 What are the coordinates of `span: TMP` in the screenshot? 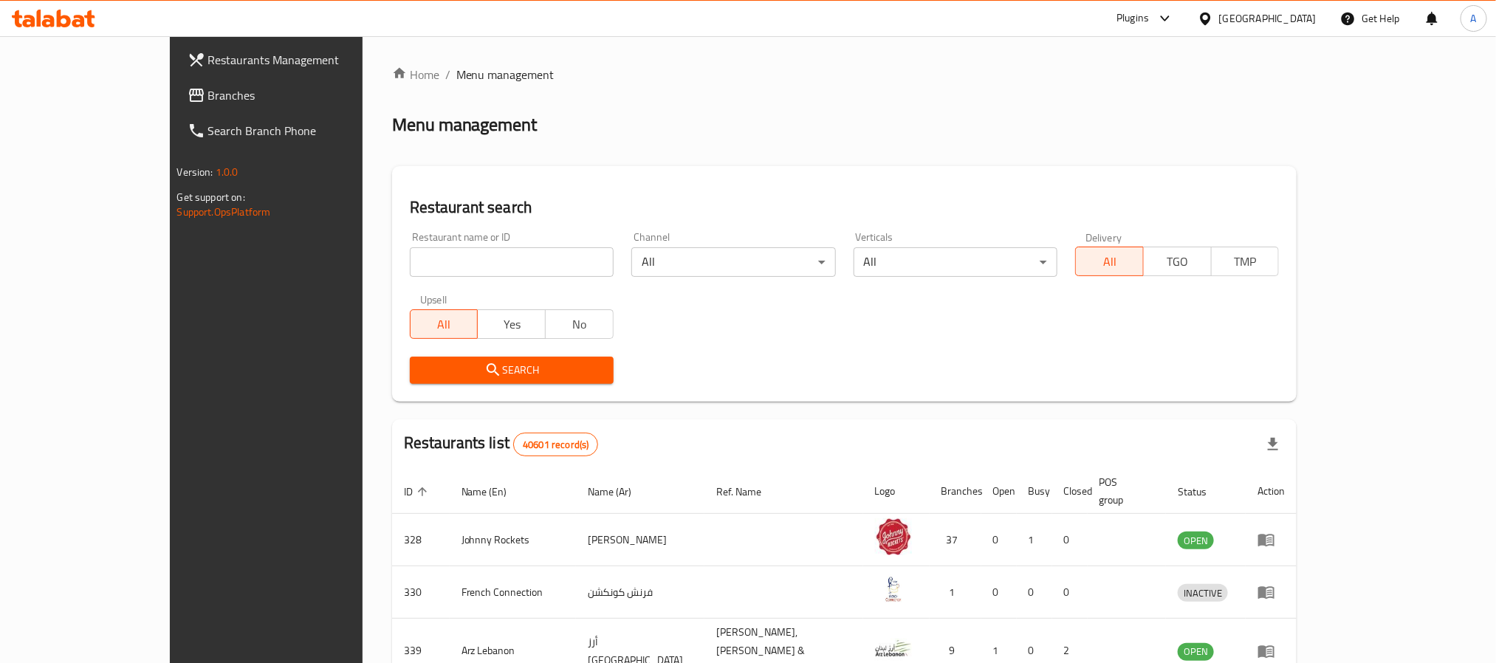 It's located at (1246, 261).